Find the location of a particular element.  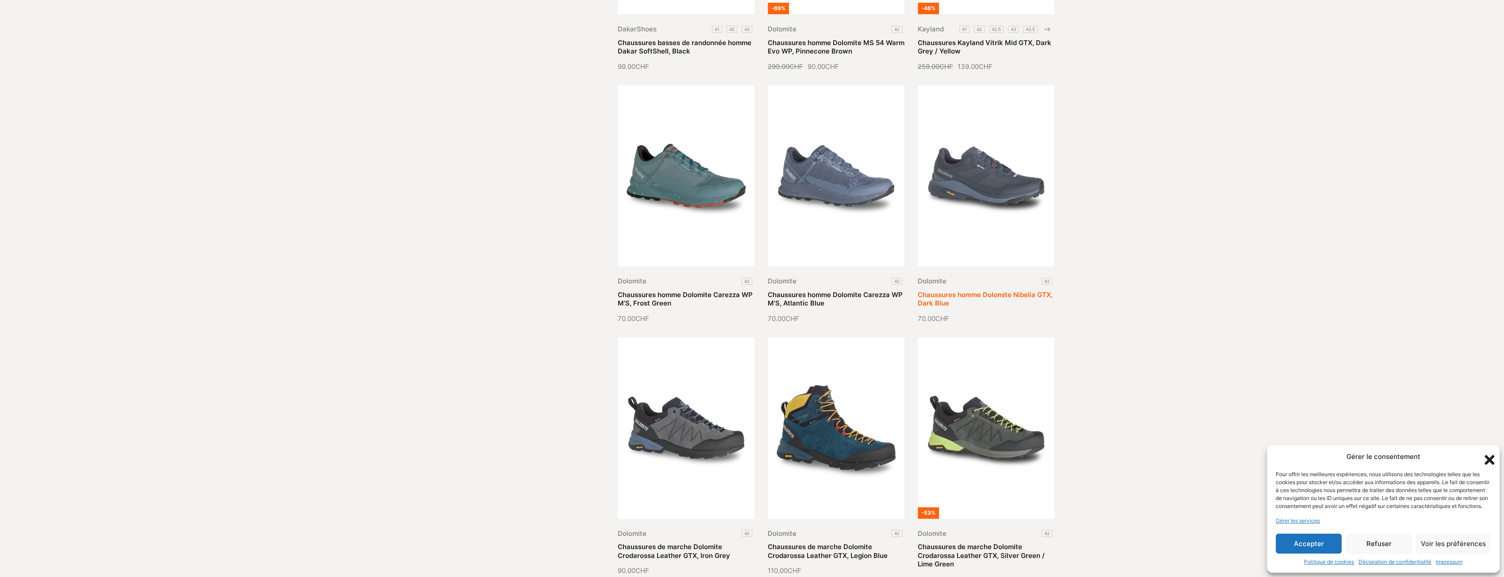

div: Gérer le consentement is located at coordinates (1383, 457).